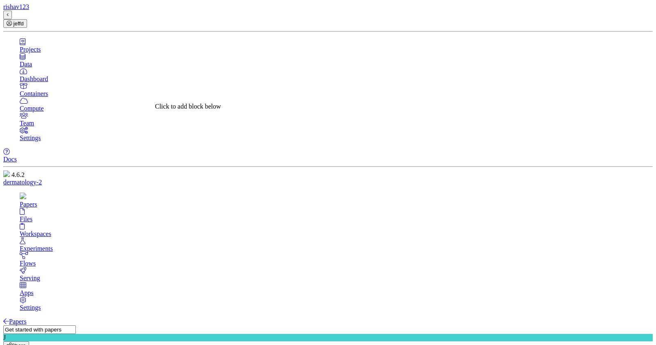 This screenshot has width=656, height=345. What do you see at coordinates (336, 245) in the screenshot?
I see `a: Experiments` at bounding box center [336, 245].